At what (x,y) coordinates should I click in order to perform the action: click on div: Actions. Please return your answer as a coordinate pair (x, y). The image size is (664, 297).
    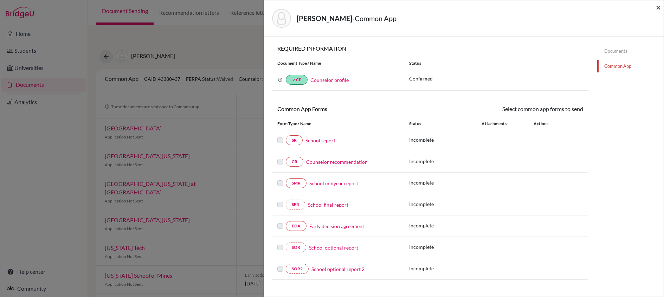
    Looking at the image, I should click on (547, 124).